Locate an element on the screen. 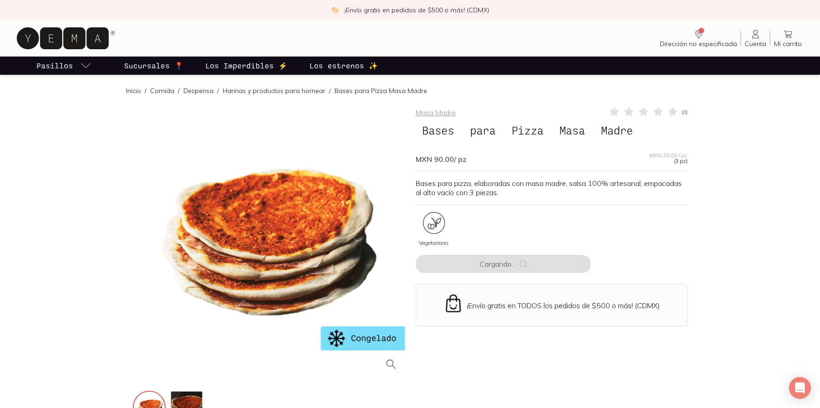 This screenshot has width=820, height=408. a: Cuenta is located at coordinates (755, 38).